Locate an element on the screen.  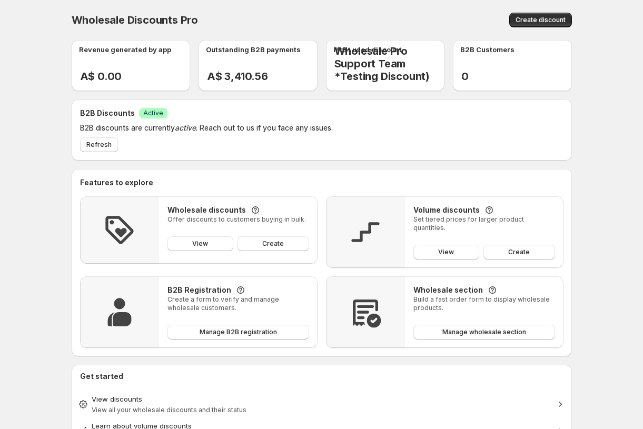
span: Create discount is located at coordinates (540, 20).